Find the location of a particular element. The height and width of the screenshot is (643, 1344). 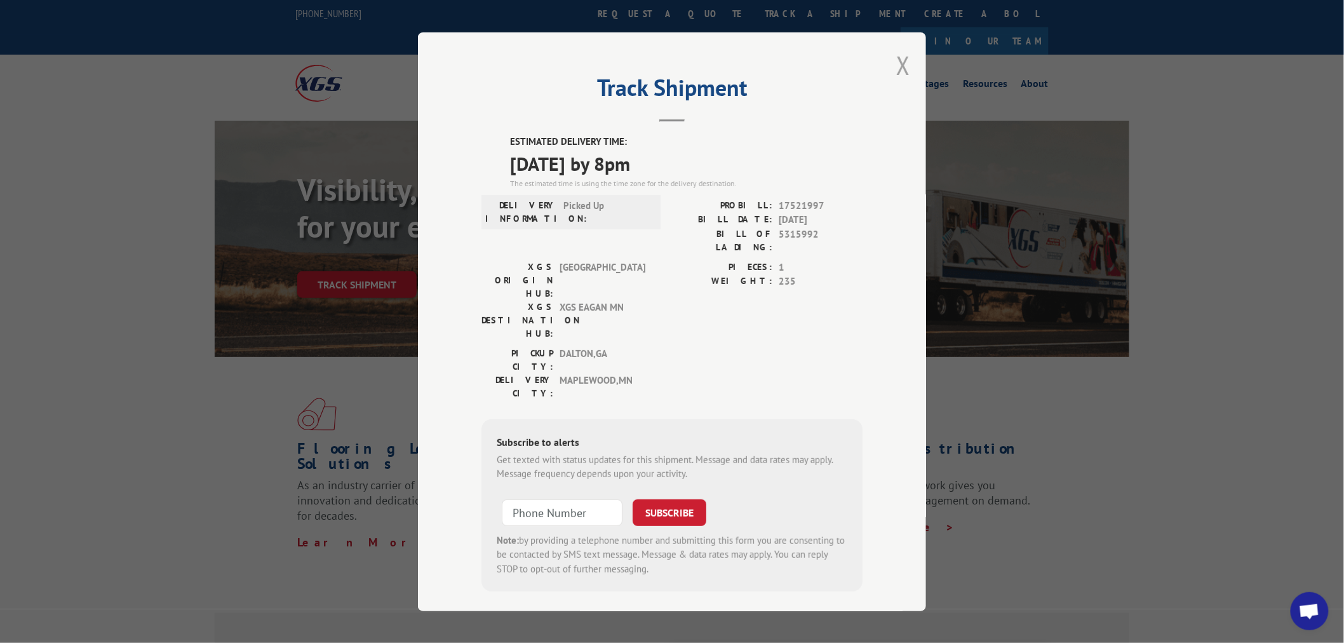

label: DELIVERY INFORMATION: is located at coordinates (521, 211).